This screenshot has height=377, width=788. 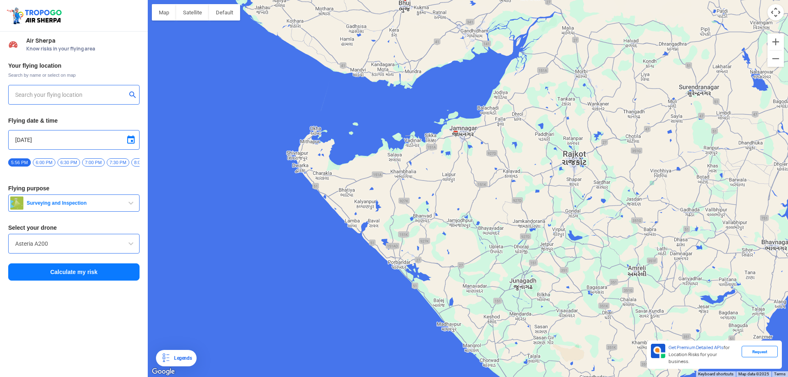 I want to click on input: Search by name or Brand, so click(x=74, y=244).